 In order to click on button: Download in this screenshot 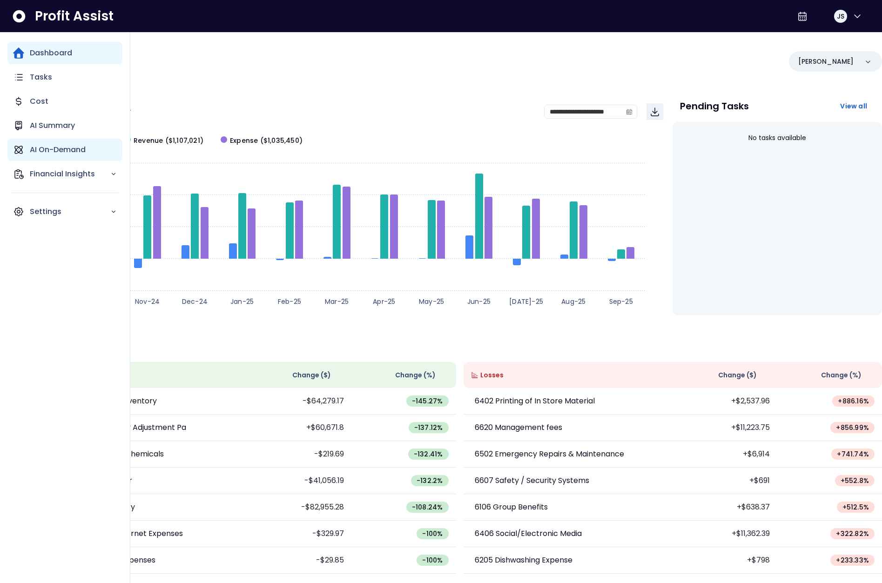, I will do `click(655, 112)`.